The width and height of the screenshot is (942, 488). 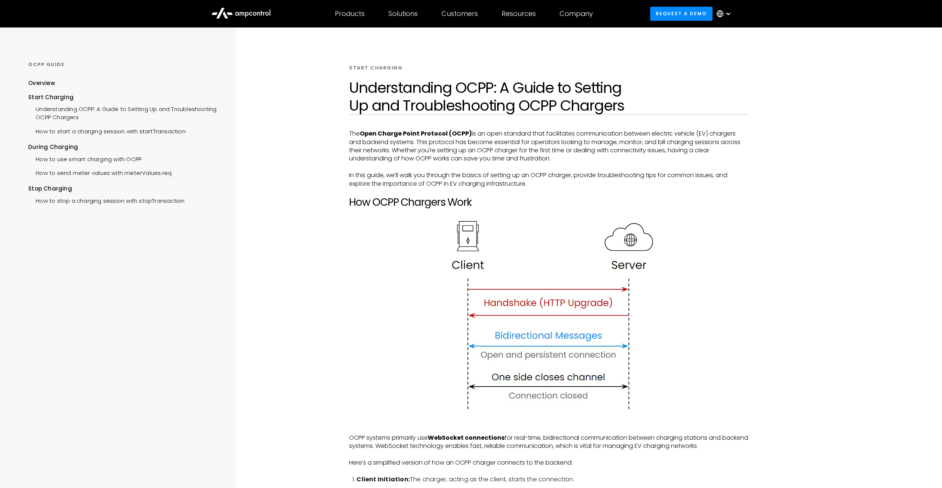 What do you see at coordinates (403, 14) in the screenshot?
I see `div: Solutions` at bounding box center [403, 14].